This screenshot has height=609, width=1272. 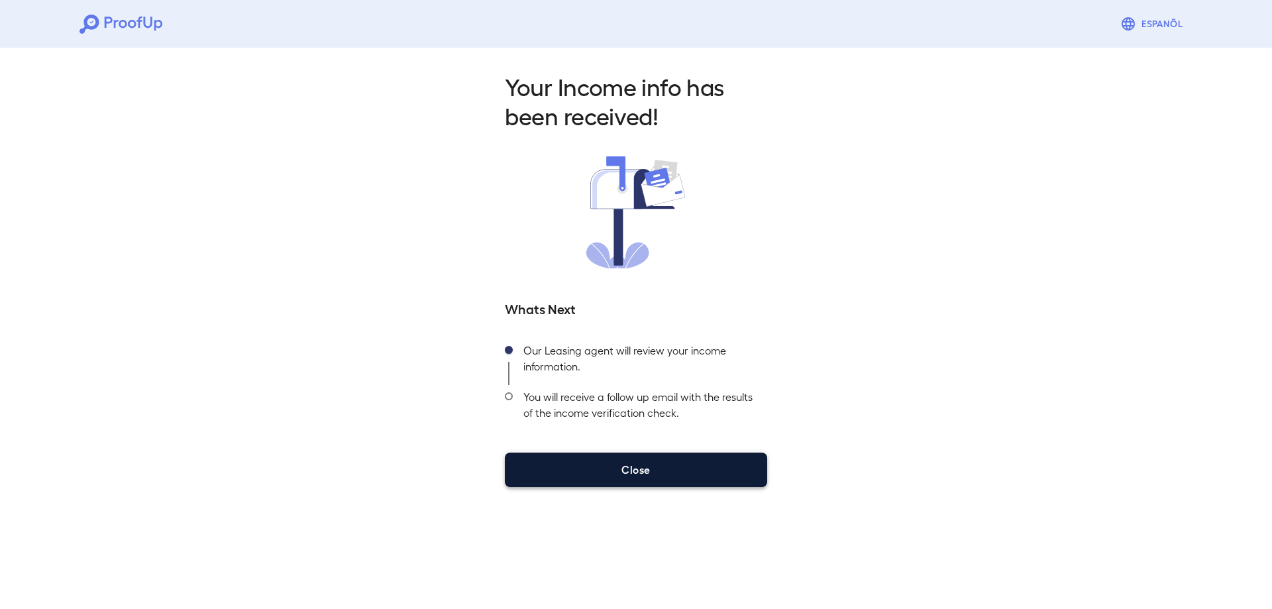 I want to click on div: Our Leasing agent will review your income information., so click(x=640, y=362).